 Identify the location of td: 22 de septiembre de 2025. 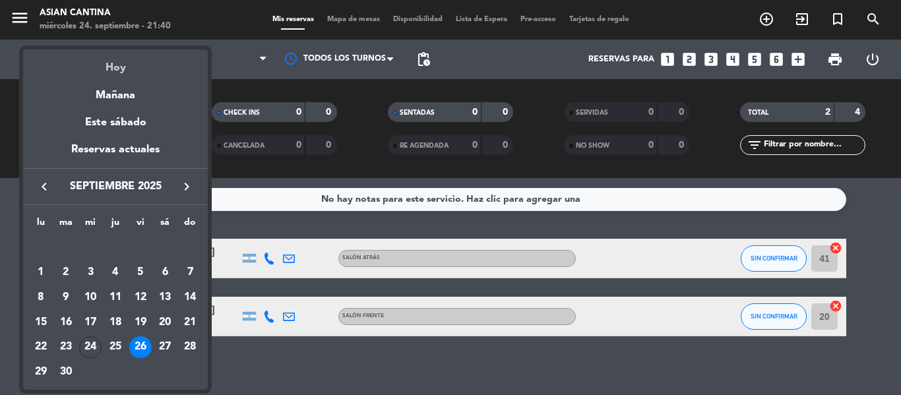
(41, 348).